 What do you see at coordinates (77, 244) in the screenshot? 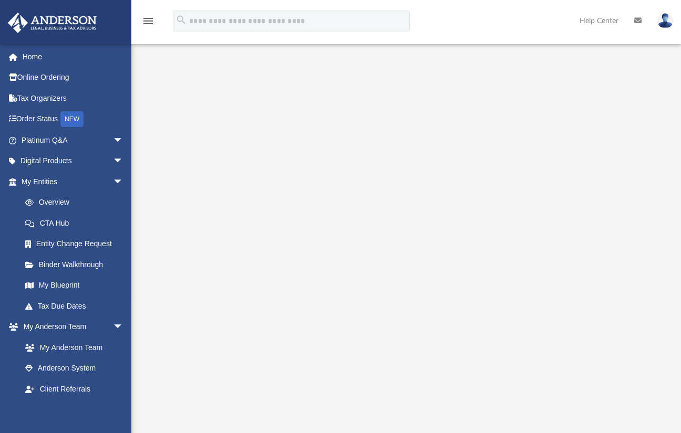
I see `a: Entity Change Request` at bounding box center [77, 244].